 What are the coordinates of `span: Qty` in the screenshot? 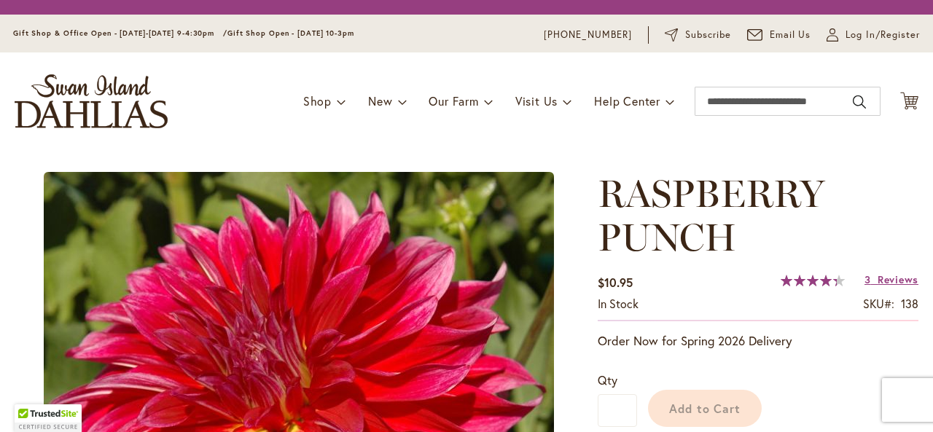 It's located at (607, 380).